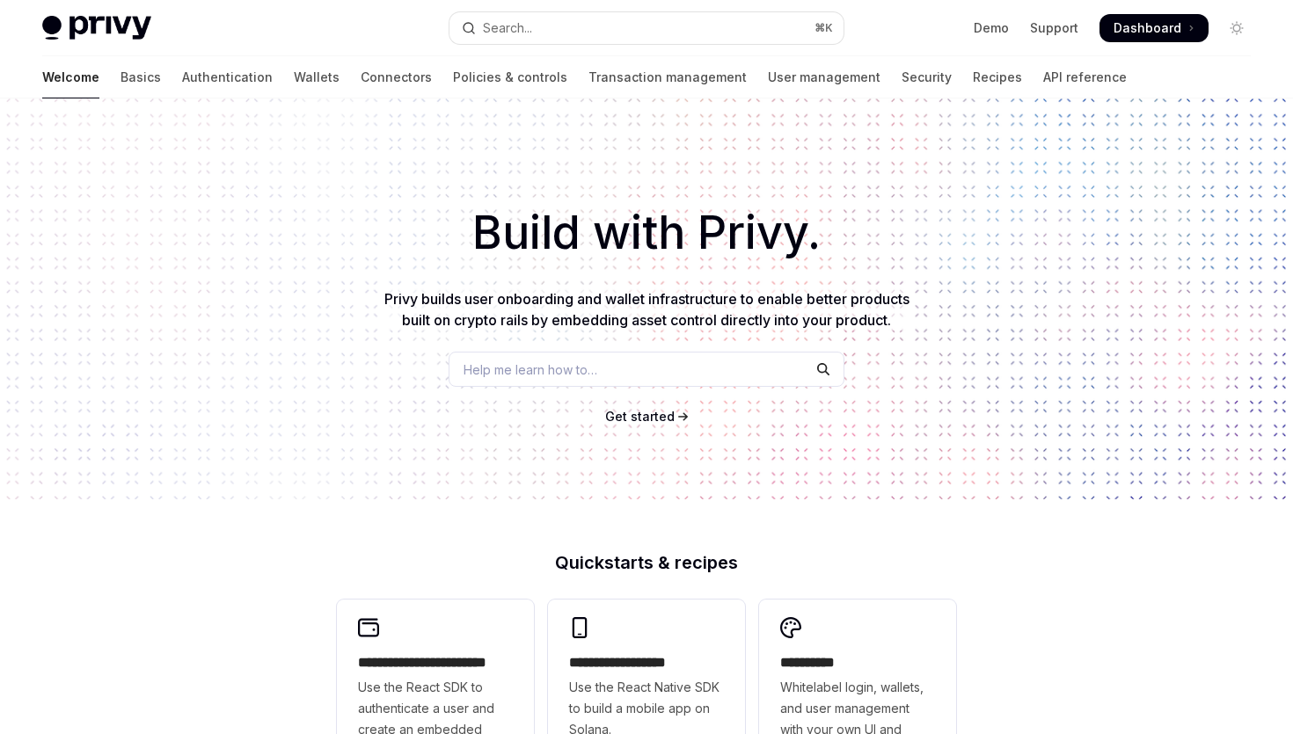 This screenshot has width=1293, height=734. I want to click on span: ⌘ K, so click(823, 28).